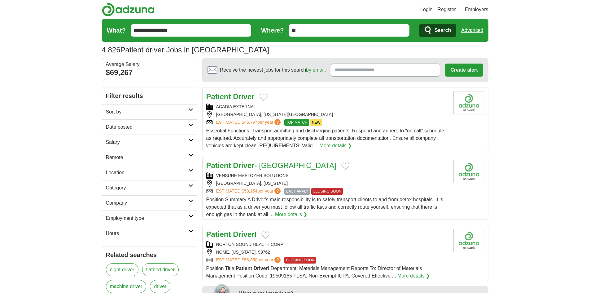 The height and width of the screenshot is (293, 590). What do you see at coordinates (272, 30) in the screenshot?
I see `label: Where?` at bounding box center [272, 30].